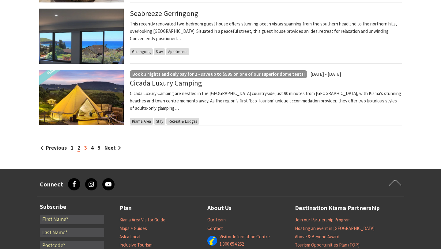 The height and width of the screenshot is (249, 441). What do you see at coordinates (72, 206) in the screenshot?
I see `h3: Subscribe` at bounding box center [72, 206].